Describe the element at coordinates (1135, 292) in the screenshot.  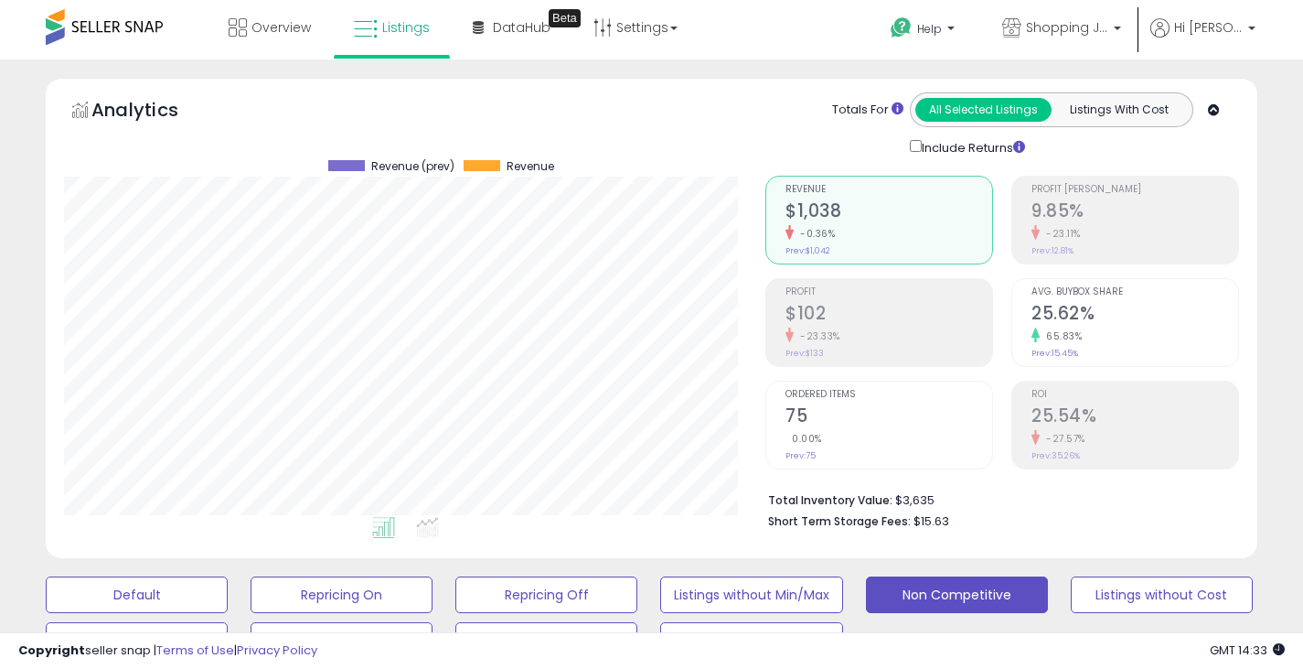
I see `span: Avg. Buybox Share` at that location.